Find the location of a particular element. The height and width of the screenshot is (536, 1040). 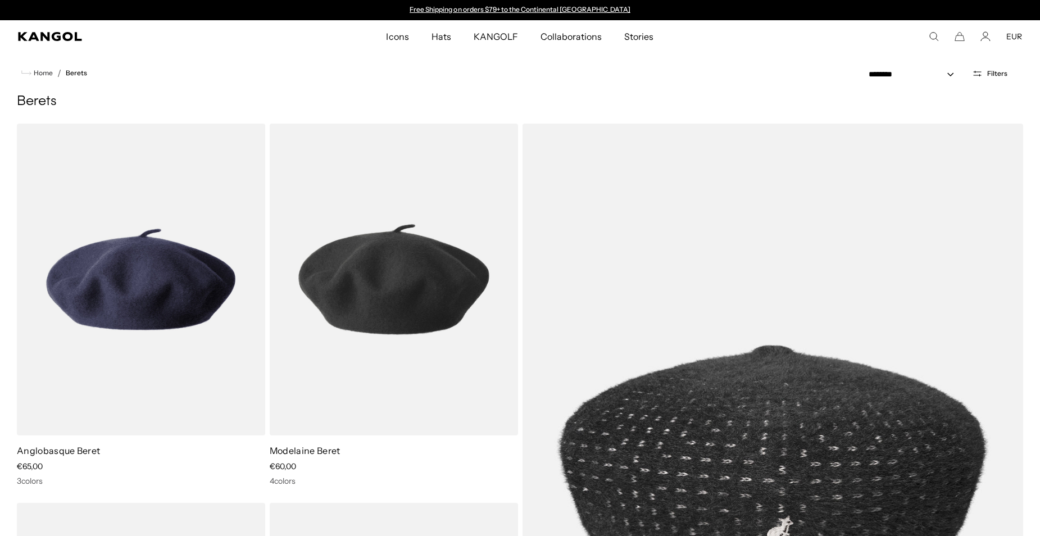

slideshow-component: Announcement bar is located at coordinates (520, 10).